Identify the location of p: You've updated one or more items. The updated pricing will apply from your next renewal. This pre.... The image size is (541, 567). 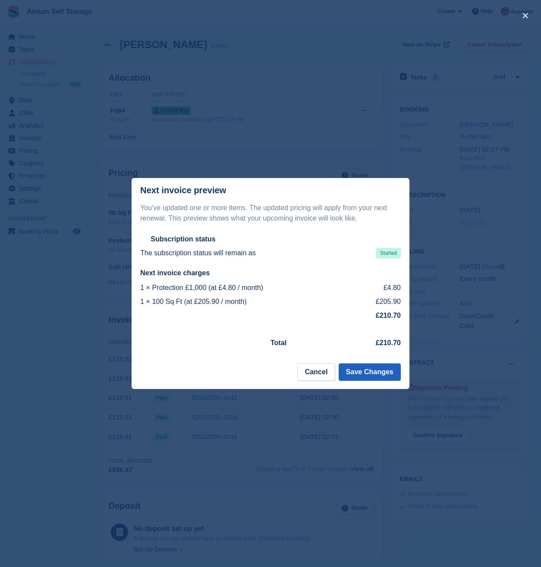
(270, 213).